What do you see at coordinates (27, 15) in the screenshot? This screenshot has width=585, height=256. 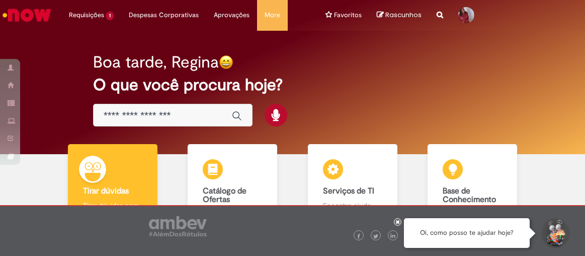 I see `img: ServiceNow` at bounding box center [27, 15].